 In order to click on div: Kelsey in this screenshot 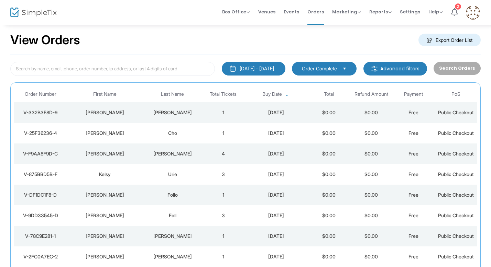, I will do `click(105, 113)`.